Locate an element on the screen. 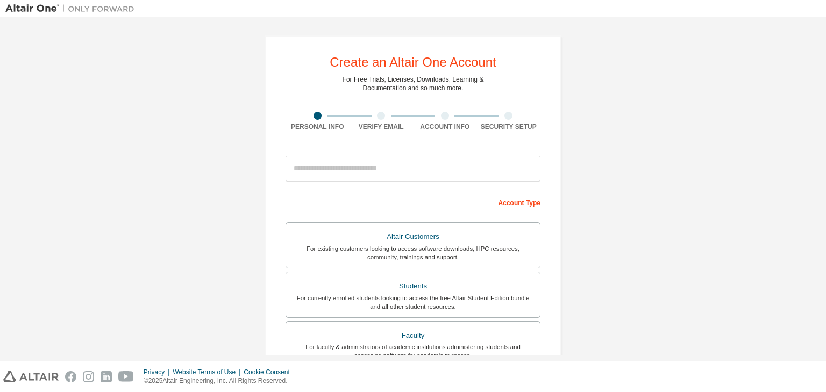 The image size is (826, 392). div: Faculty is located at coordinates (413, 336).